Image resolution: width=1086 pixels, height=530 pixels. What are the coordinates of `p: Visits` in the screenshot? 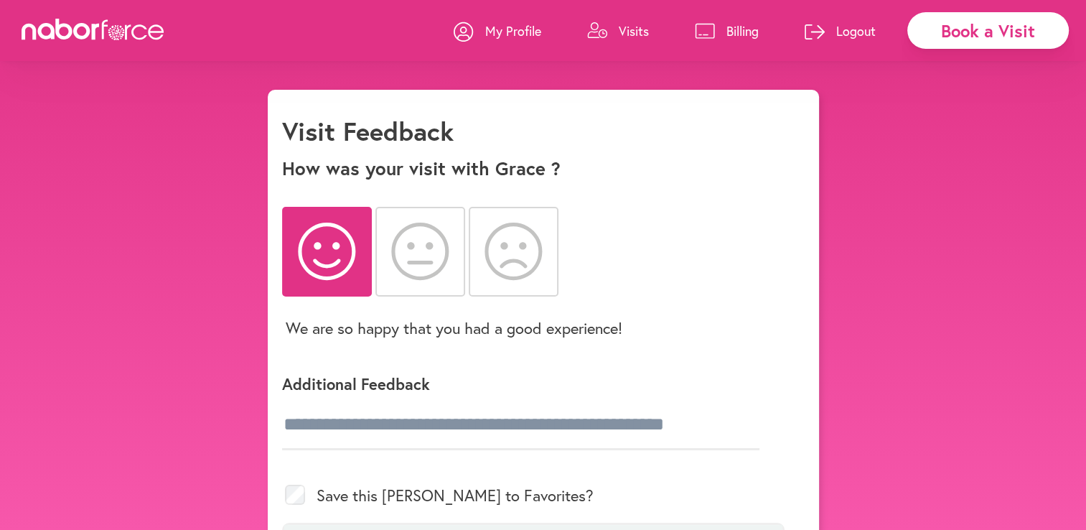 It's located at (634, 31).